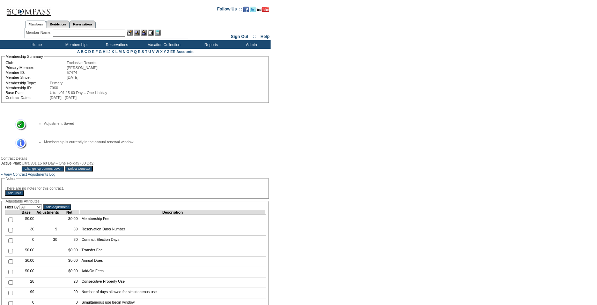  Describe the element at coordinates (72, 73) in the screenshot. I see `span: 57474` at that location.